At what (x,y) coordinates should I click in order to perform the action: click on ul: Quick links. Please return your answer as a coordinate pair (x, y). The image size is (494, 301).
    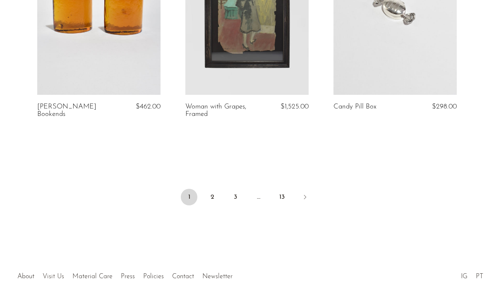
    Looking at the image, I should click on (125, 275).